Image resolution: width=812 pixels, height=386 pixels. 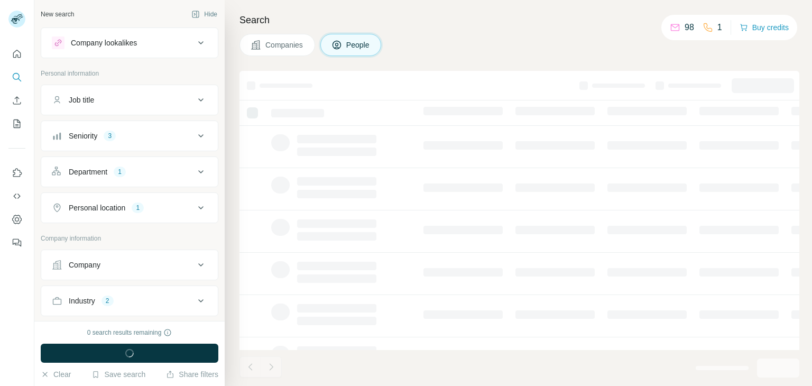 What do you see at coordinates (129, 208) in the screenshot?
I see `button: Personal location1` at bounding box center [129, 208].